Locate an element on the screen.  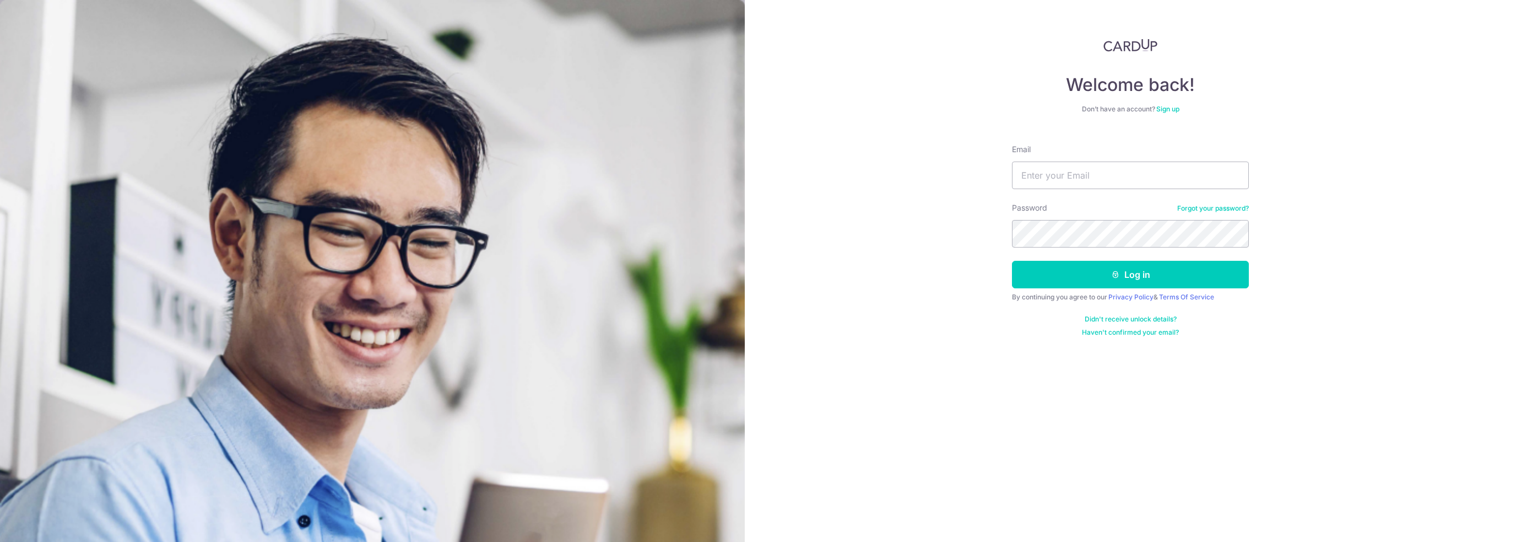
a: Haven't confirmed your email? is located at coordinates (1131, 332).